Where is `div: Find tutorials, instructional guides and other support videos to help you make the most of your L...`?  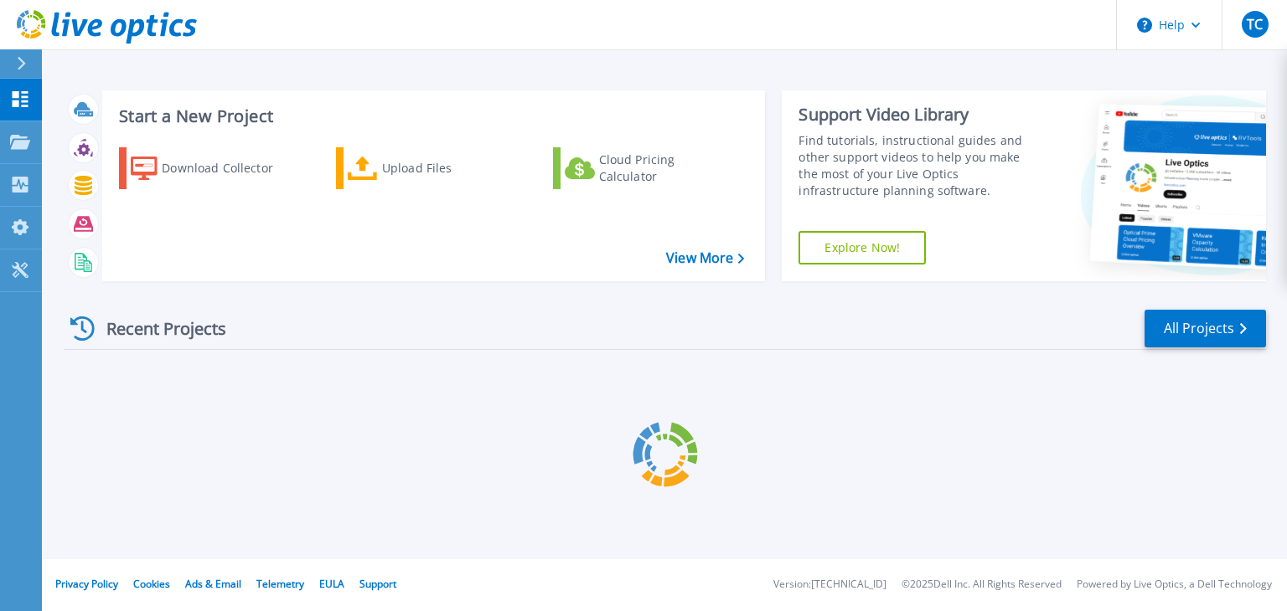 div: Find tutorials, instructional guides and other support videos to help you make the most of your L... is located at coordinates (920, 166).